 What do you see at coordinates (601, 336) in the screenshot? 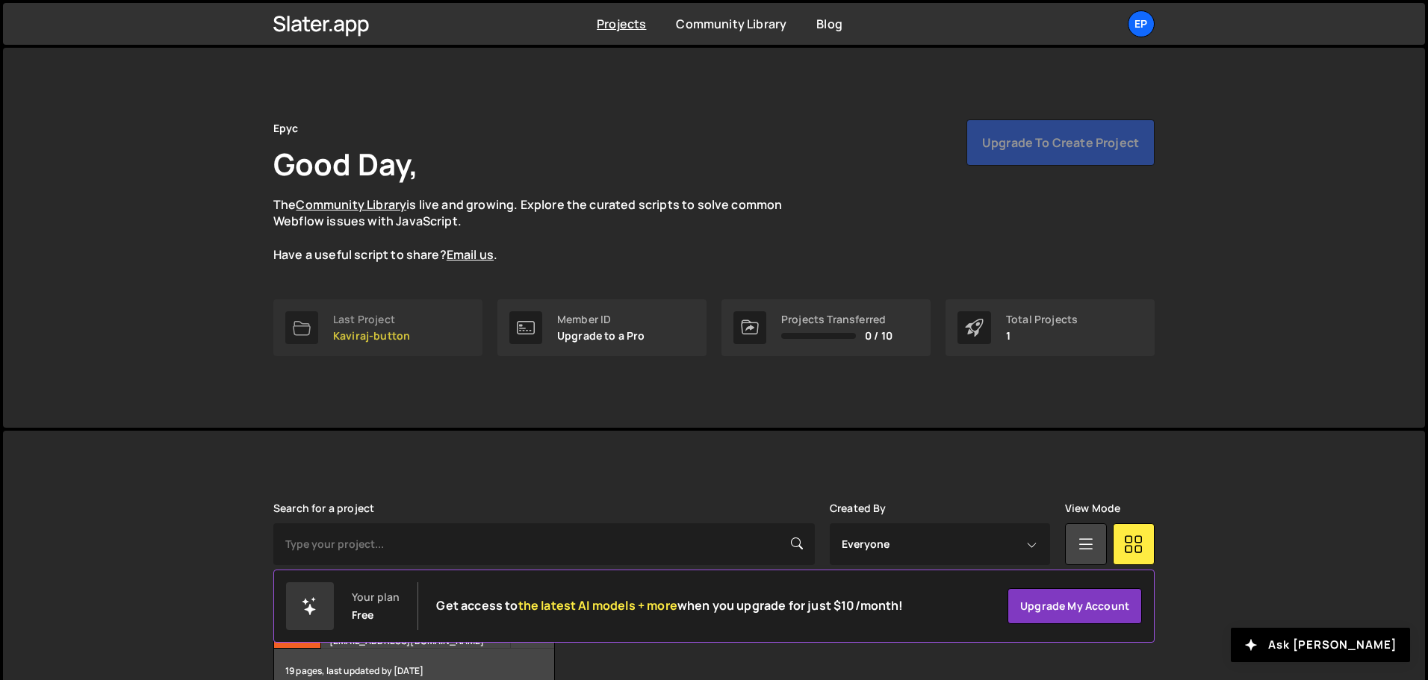
I see `p: Upgrade to a Pro` at bounding box center [601, 336].